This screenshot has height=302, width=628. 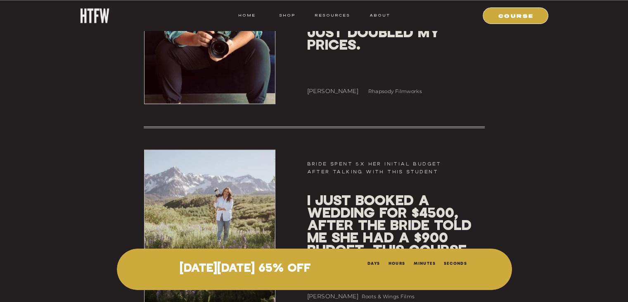 What do you see at coordinates (331, 15) in the screenshot?
I see `nav: resources` at bounding box center [331, 15].